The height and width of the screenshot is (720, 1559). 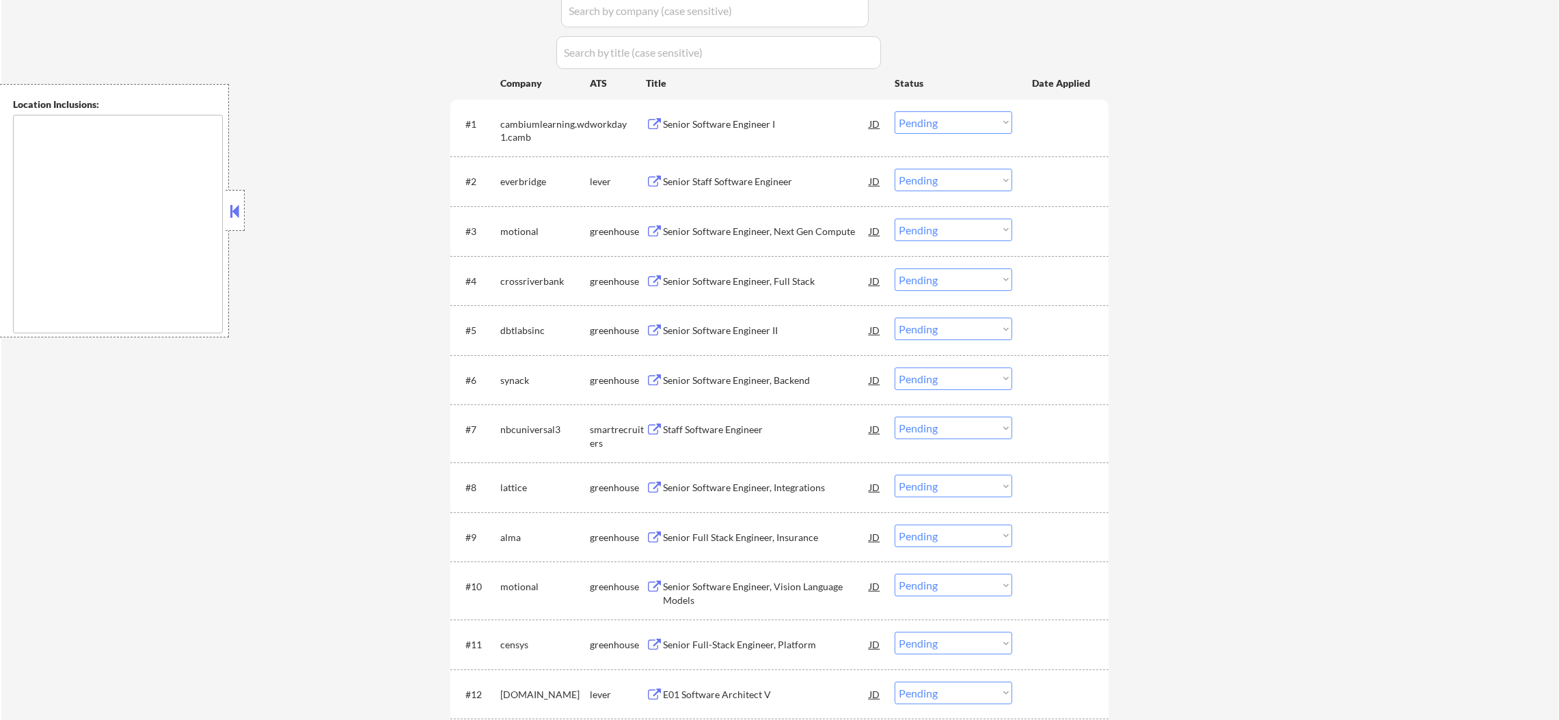 I want to click on div: Title, so click(x=763, y=83).